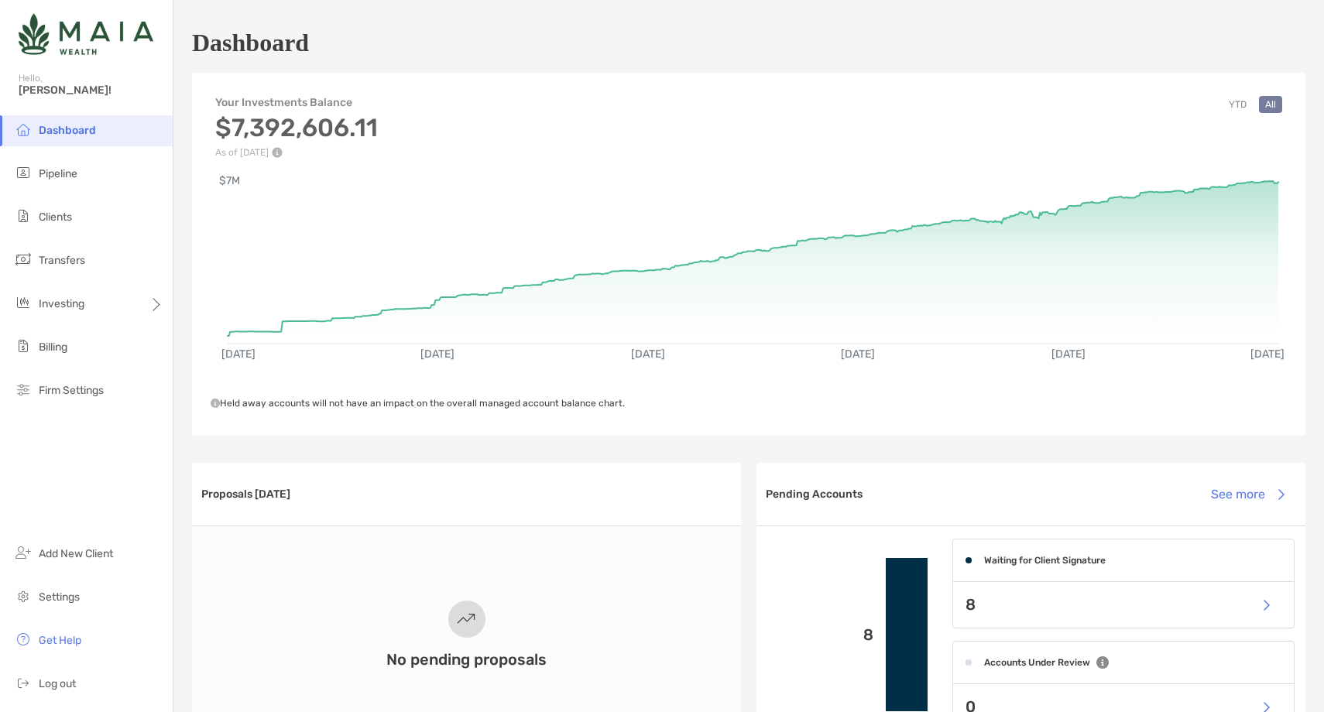 This screenshot has height=712, width=1324. Describe the element at coordinates (296, 128) in the screenshot. I see `h3: $7,392,606.11` at that location.